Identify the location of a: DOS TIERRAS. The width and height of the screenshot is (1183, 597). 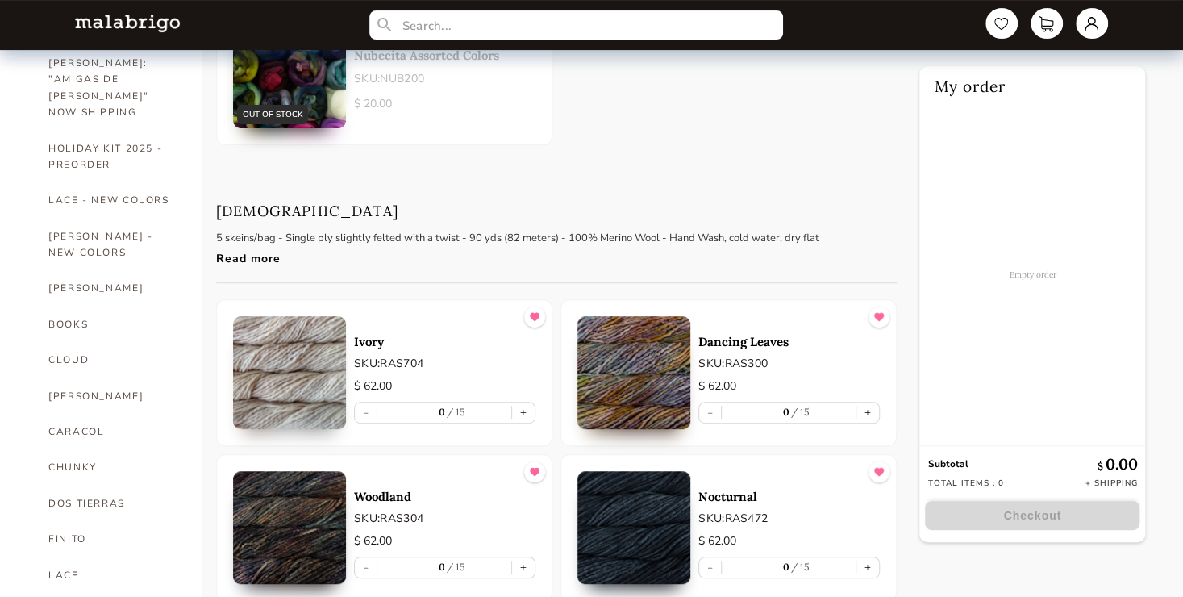
(113, 503).